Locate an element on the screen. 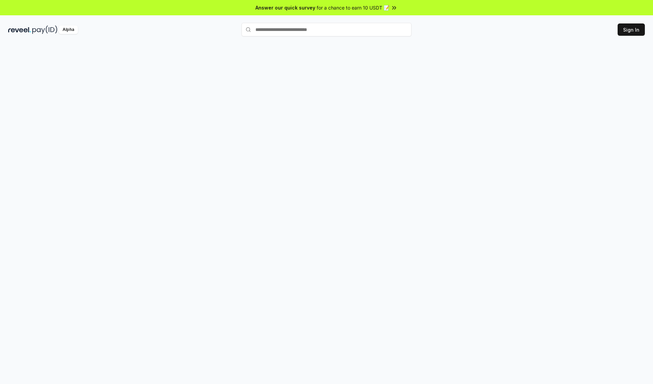 This screenshot has width=653, height=384. div: Alpha is located at coordinates (68, 30).